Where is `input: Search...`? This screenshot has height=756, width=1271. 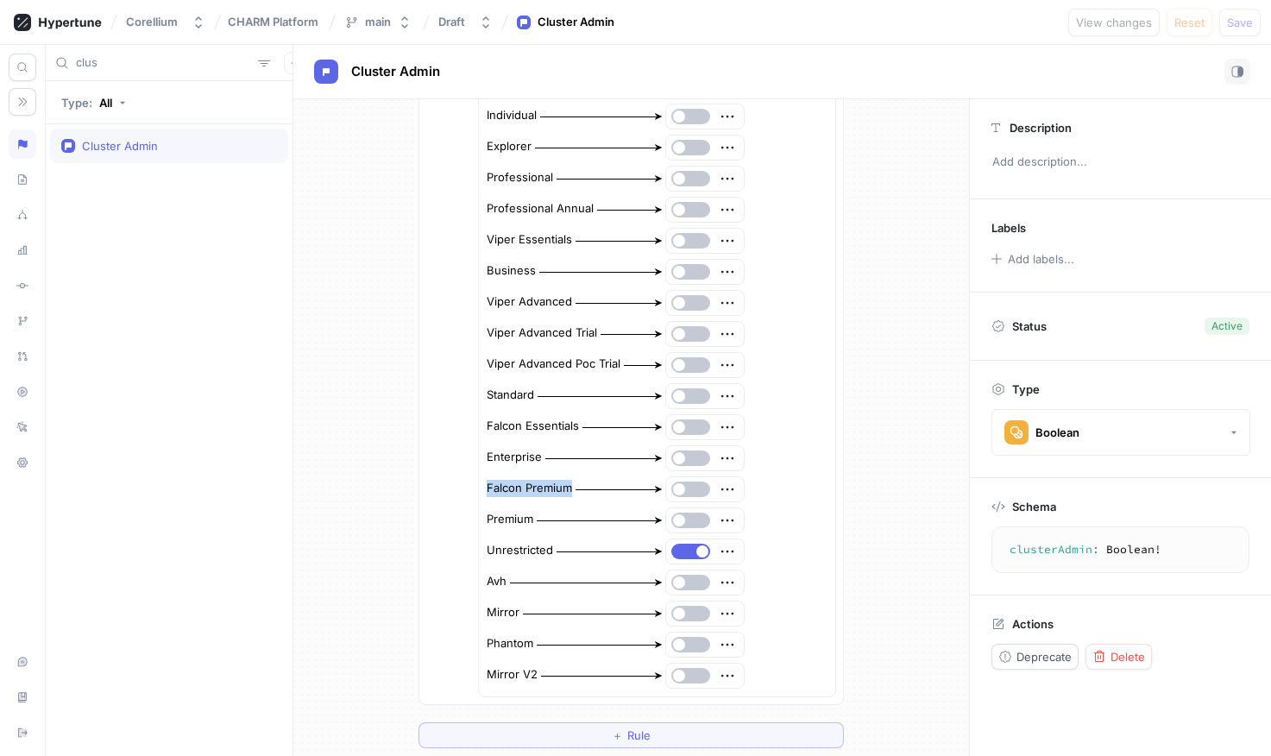
input: Search... is located at coordinates (163, 63).